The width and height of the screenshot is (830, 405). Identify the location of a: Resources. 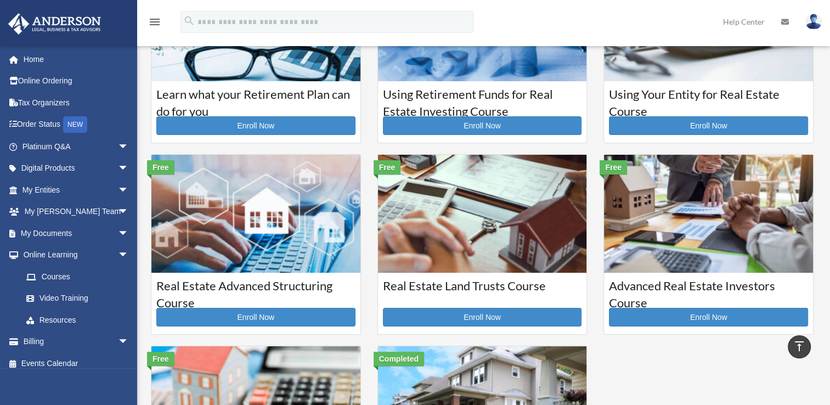
(80, 320).